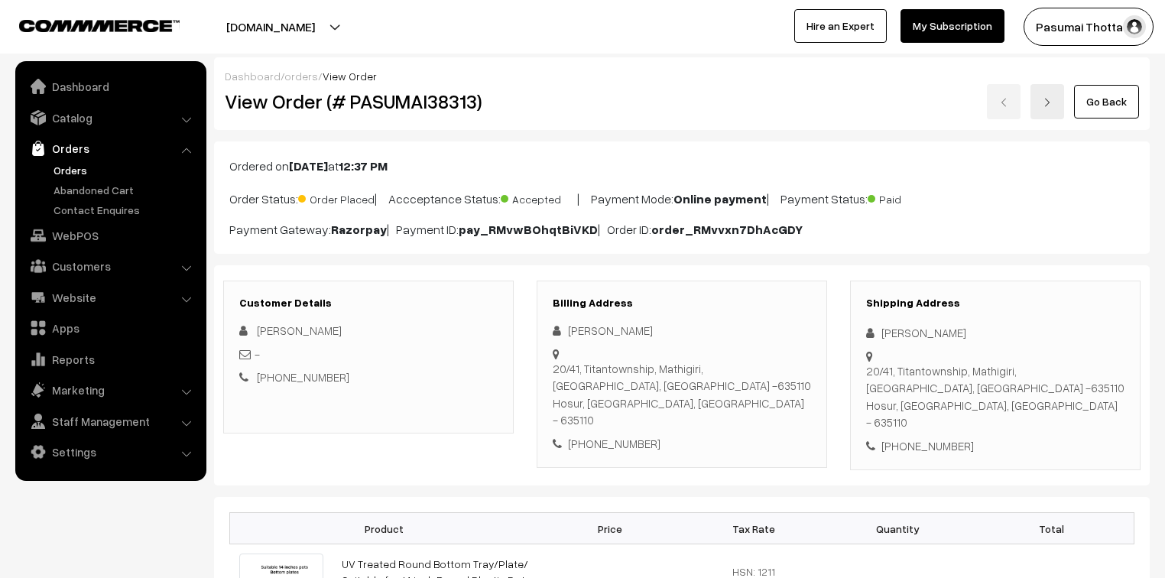 The height and width of the screenshot is (578, 1165). I want to click on b: 12:37 PM, so click(363, 166).